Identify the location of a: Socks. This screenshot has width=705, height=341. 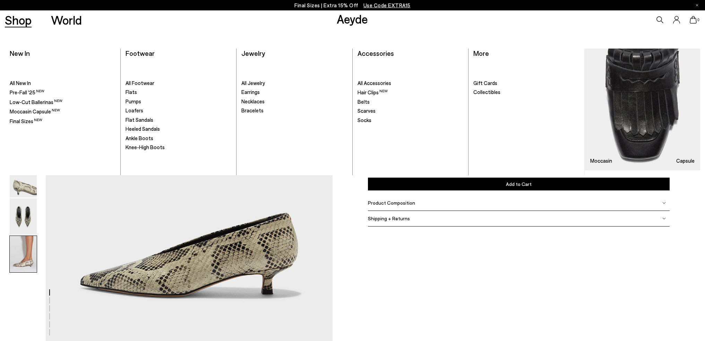
(410, 120).